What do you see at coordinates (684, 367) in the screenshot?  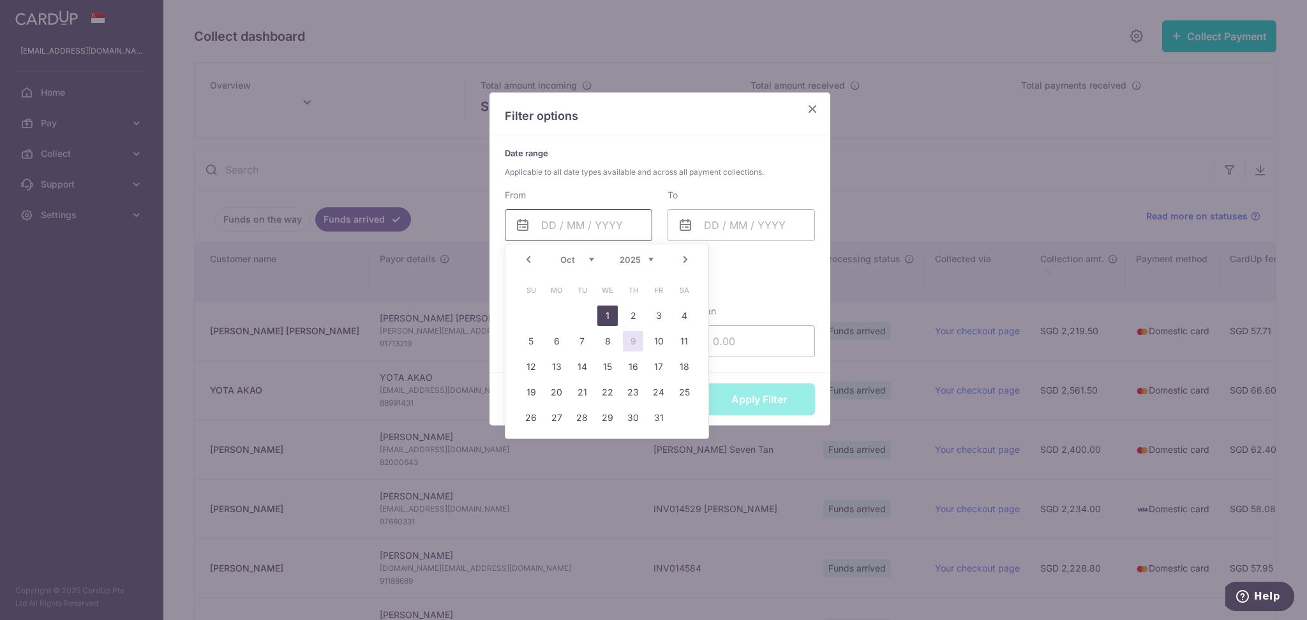 I see `a: 18` at bounding box center [684, 367].